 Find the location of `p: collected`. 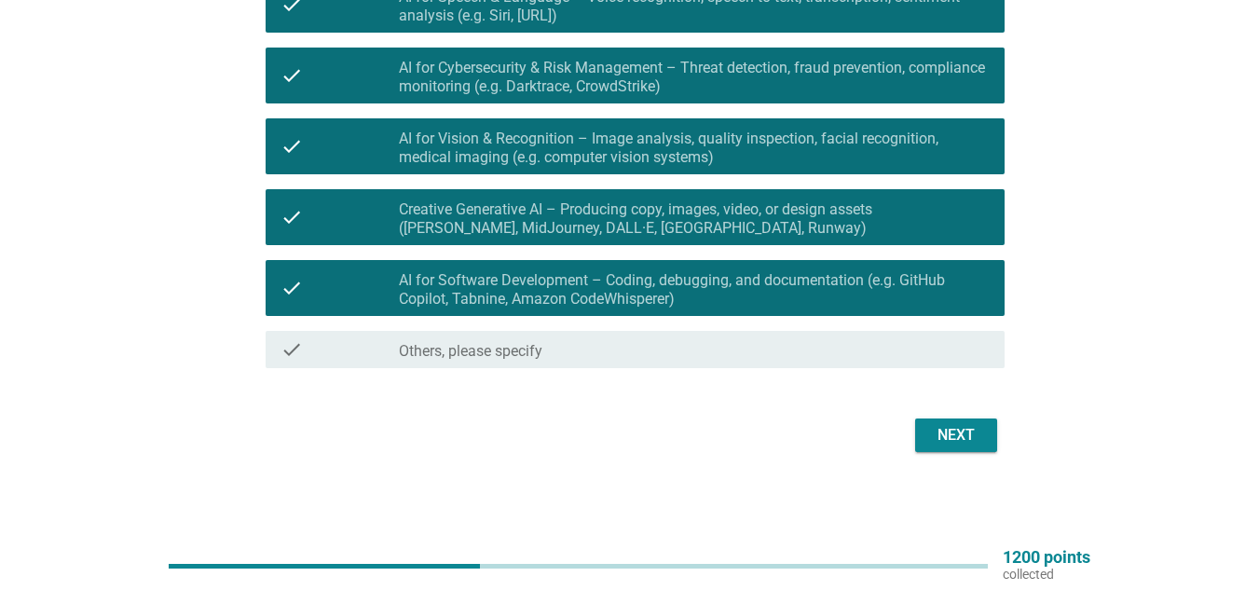

p: collected is located at coordinates (1047, 574).